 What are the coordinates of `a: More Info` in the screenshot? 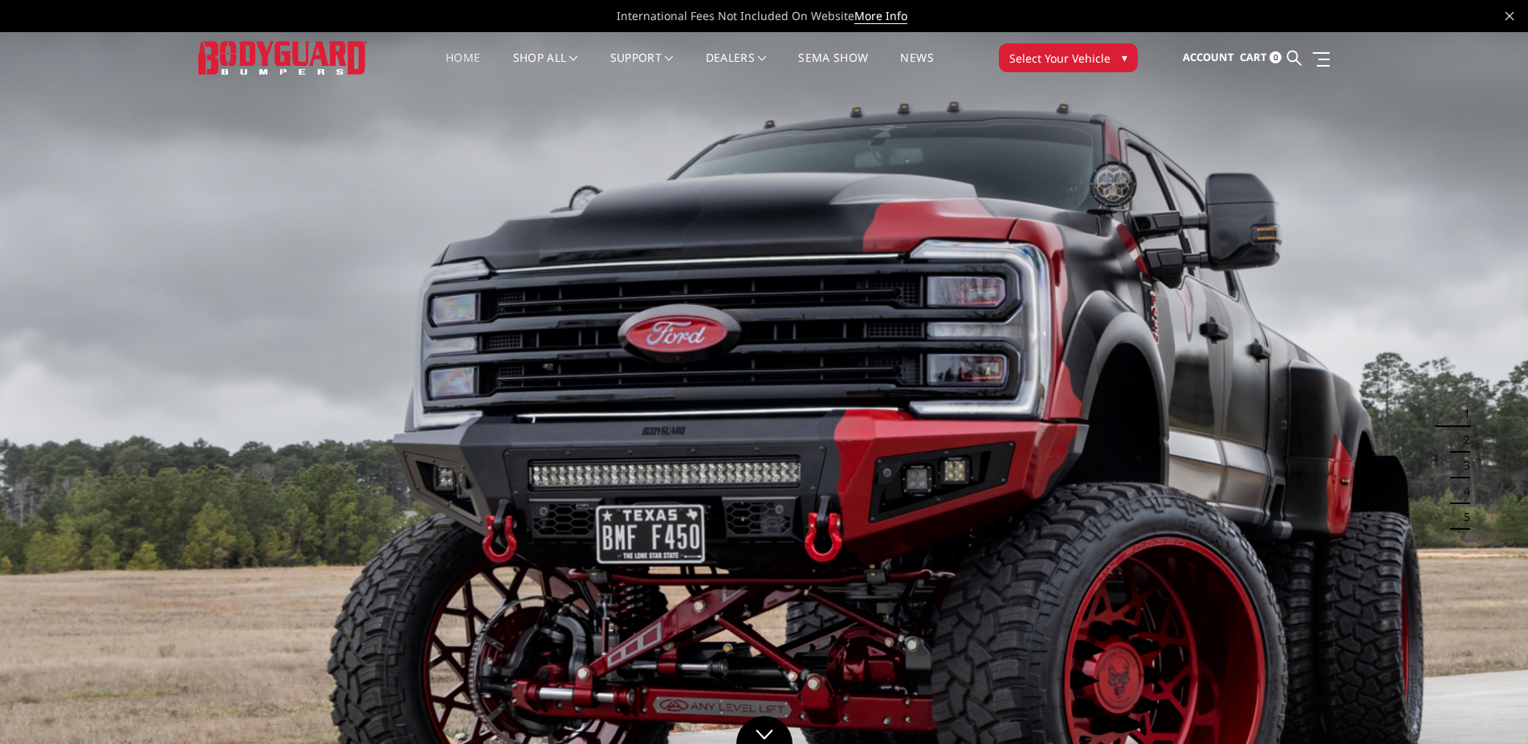 It's located at (881, 16).